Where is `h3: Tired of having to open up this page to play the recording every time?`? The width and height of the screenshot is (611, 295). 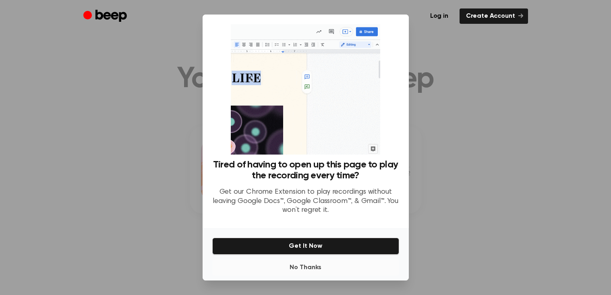
h3: Tired of having to open up this page to play the recording every time? is located at coordinates (306, 170).